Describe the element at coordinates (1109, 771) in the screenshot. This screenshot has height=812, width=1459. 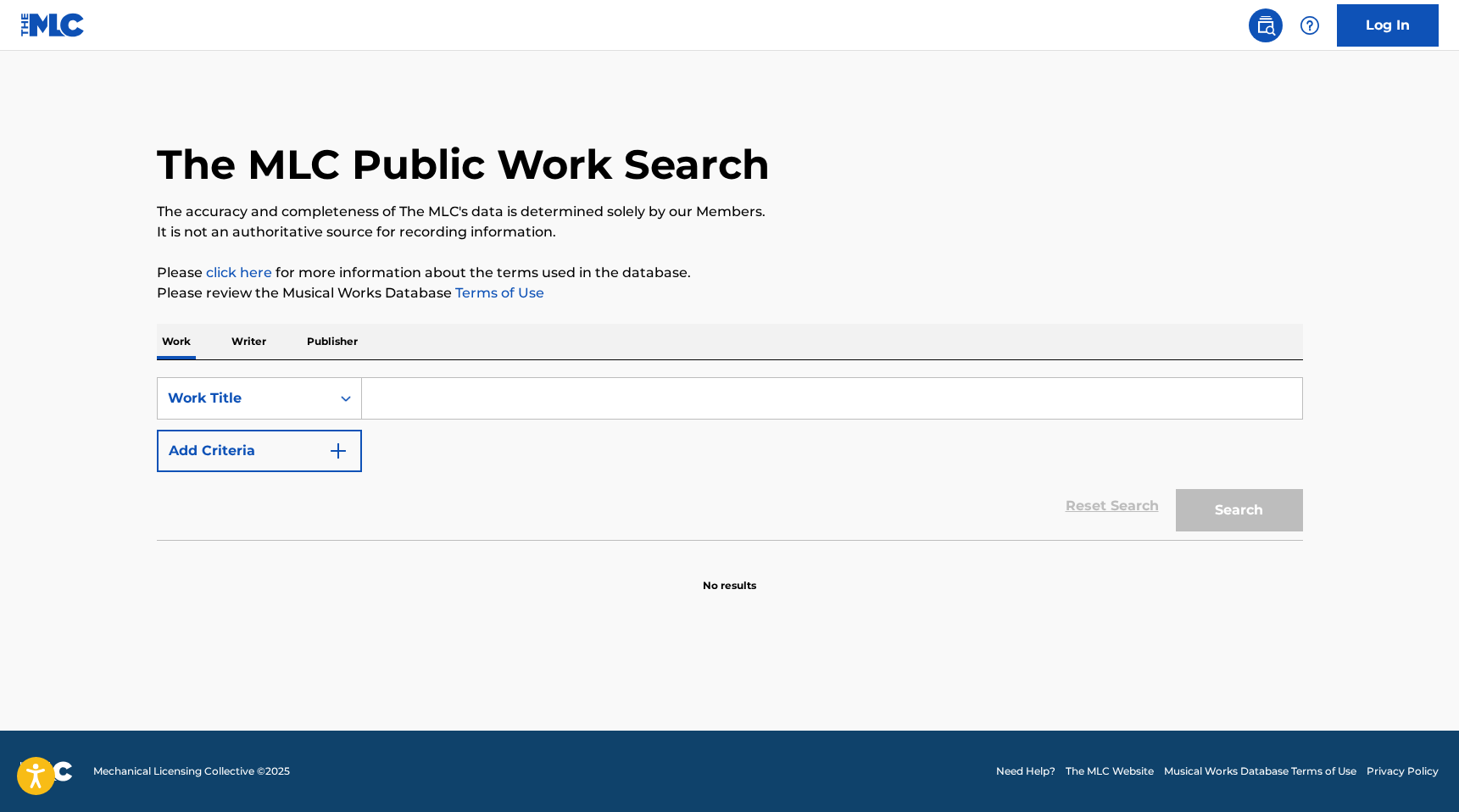
I see `a: The MLC Website` at that location.